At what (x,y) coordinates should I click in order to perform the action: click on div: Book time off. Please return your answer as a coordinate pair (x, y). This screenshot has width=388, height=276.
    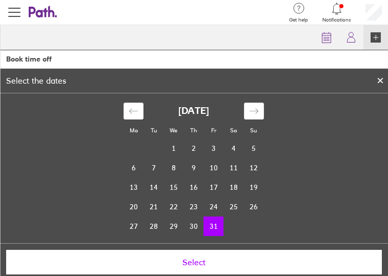
    Looking at the image, I should click on (29, 59).